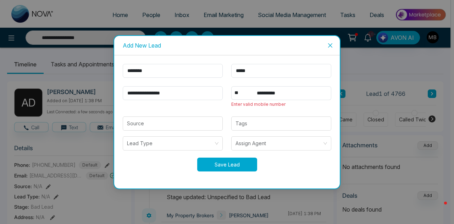  What do you see at coordinates (258, 104) in the screenshot?
I see `span: Enter valid mobile number` at bounding box center [258, 104].